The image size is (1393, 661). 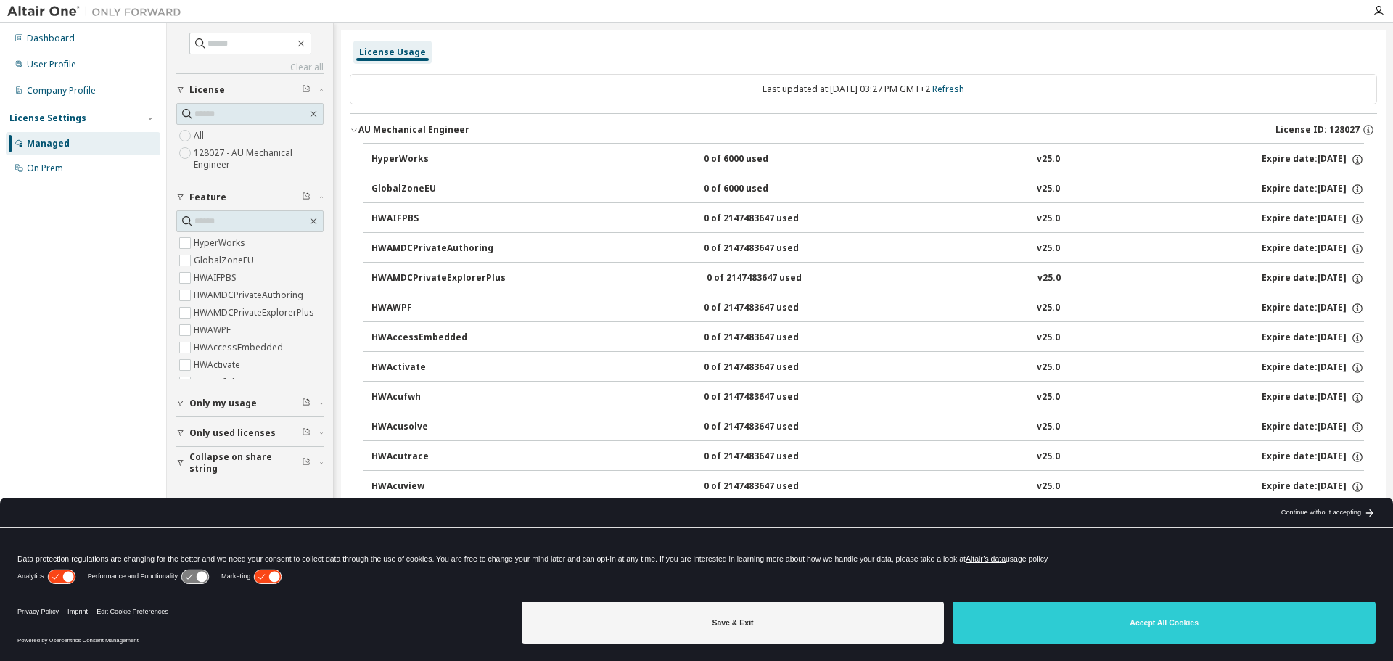 I want to click on span: Only my usage, so click(x=223, y=403).